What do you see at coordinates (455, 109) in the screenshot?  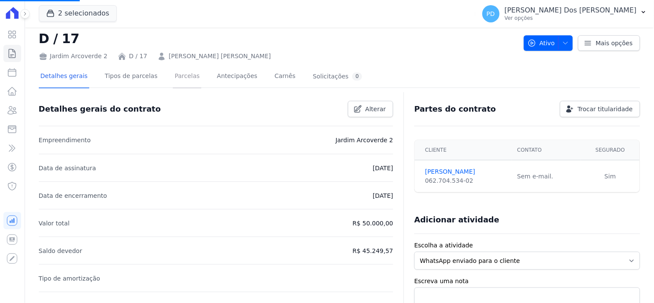 I see `h3: Partes do contrato` at bounding box center [455, 109].